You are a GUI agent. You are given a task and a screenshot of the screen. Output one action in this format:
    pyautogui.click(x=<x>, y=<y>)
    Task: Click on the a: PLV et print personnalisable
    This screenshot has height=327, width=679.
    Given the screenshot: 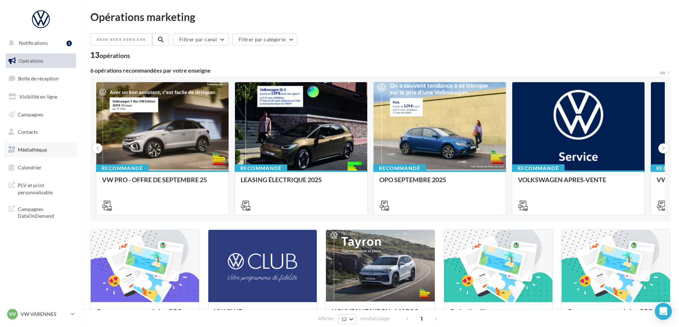 What is the action you would take?
    pyautogui.click(x=41, y=188)
    